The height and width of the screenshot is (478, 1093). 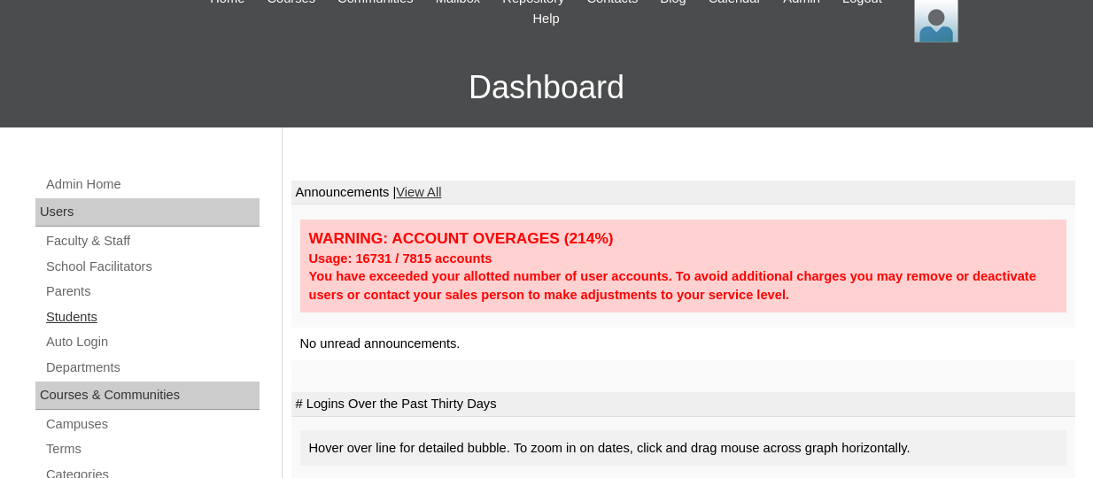 What do you see at coordinates (684, 448) in the screenshot?
I see `div: Hover over line for detailed bubble. To zoom in on dates, click and drag mouse across graph horiz...` at bounding box center [684, 448].